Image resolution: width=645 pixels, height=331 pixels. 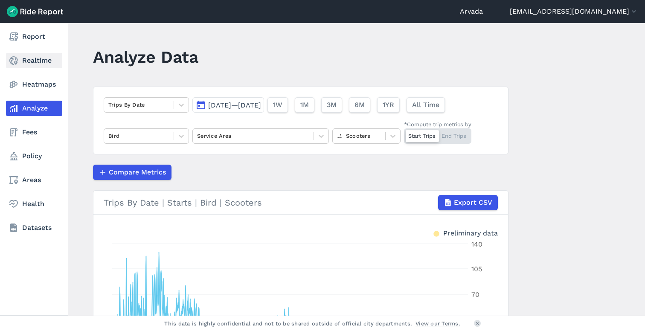 What do you see at coordinates (132, 172) in the screenshot?
I see `button: Compare Metrics` at bounding box center [132, 172].